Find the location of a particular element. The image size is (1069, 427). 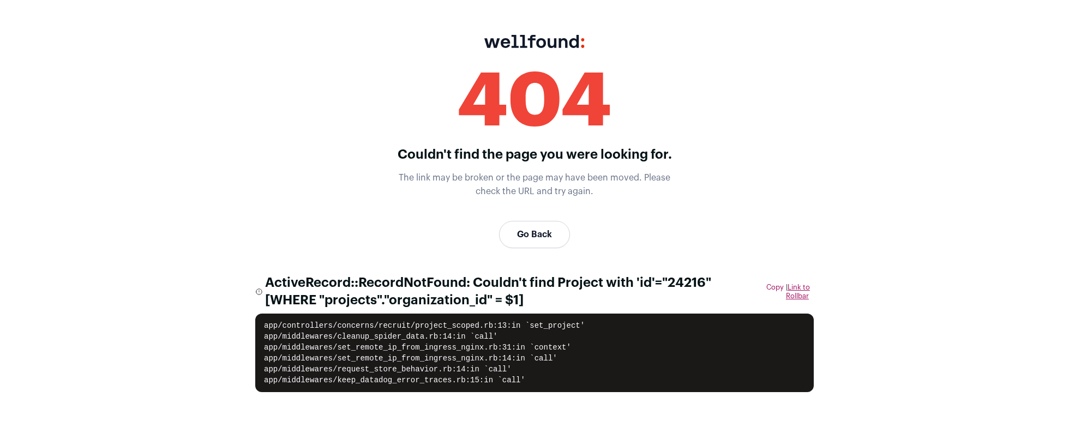

p: Couldn't find the page you were looking for. is located at coordinates (535, 156).